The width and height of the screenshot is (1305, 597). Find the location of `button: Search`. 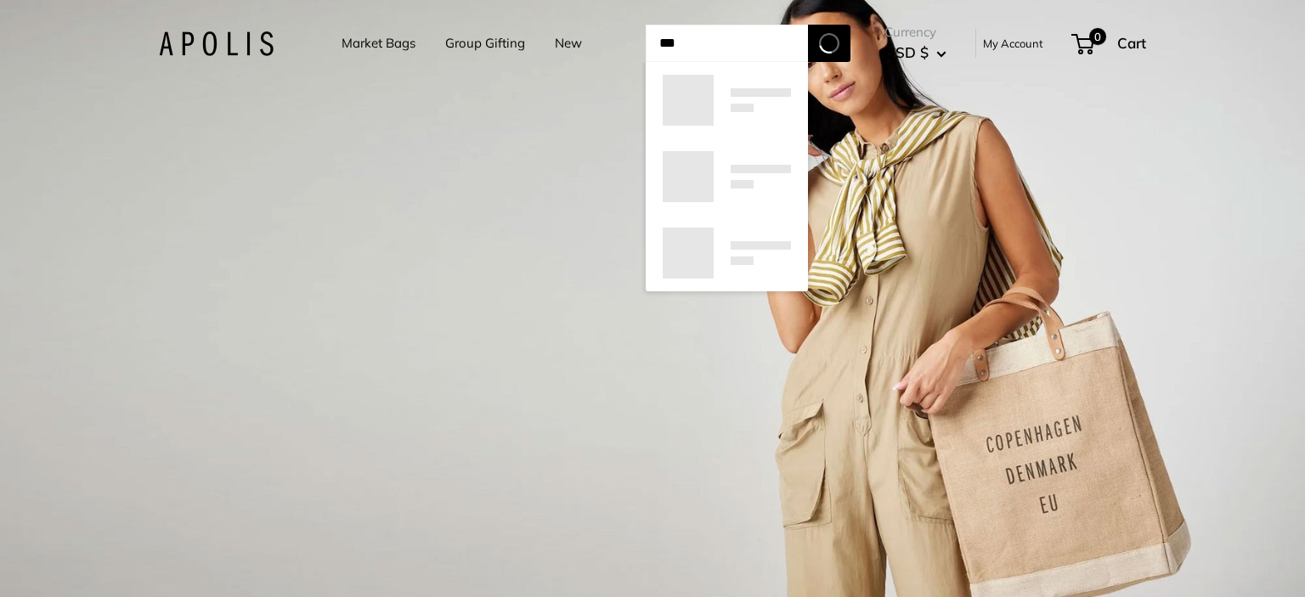

button: Search is located at coordinates (830, 43).